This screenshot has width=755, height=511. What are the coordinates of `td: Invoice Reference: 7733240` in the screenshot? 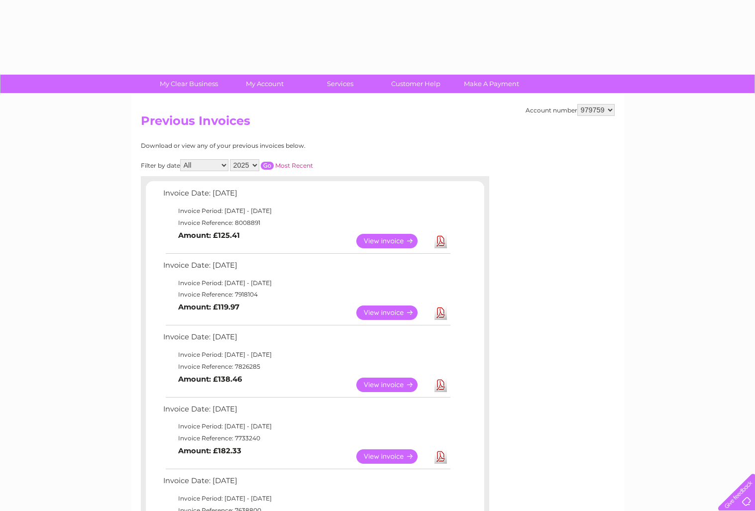 It's located at (306, 438).